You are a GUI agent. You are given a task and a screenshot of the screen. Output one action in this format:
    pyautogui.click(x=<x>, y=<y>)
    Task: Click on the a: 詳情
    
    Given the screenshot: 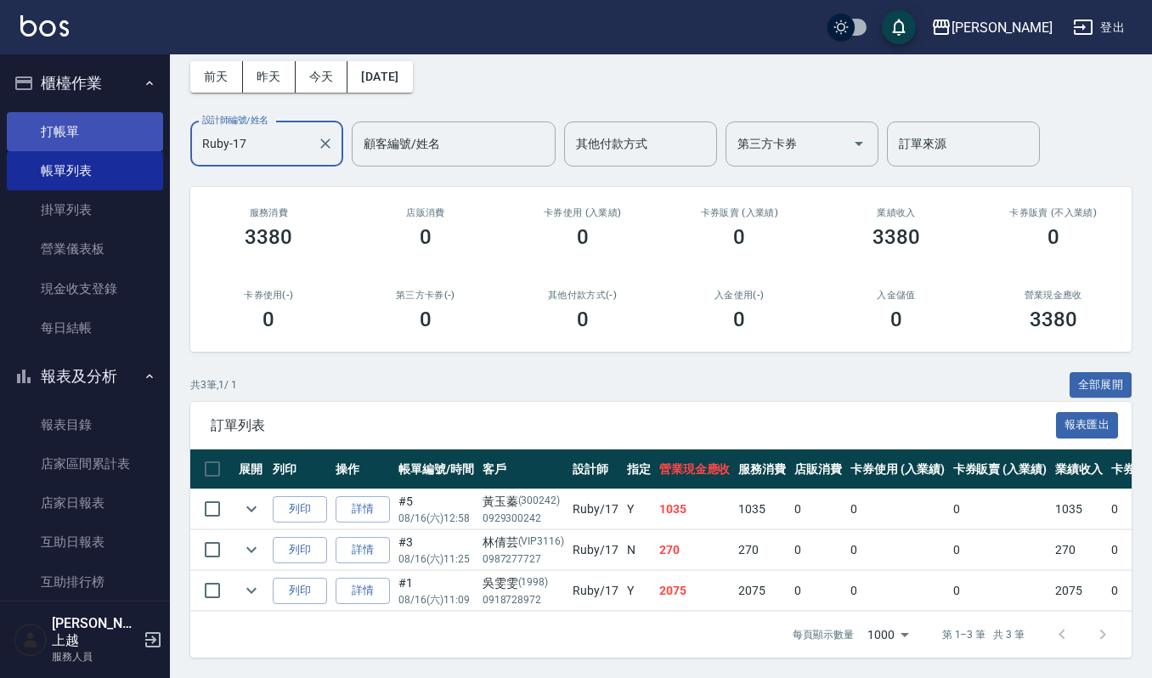 What is the action you would take?
    pyautogui.click(x=363, y=591)
    